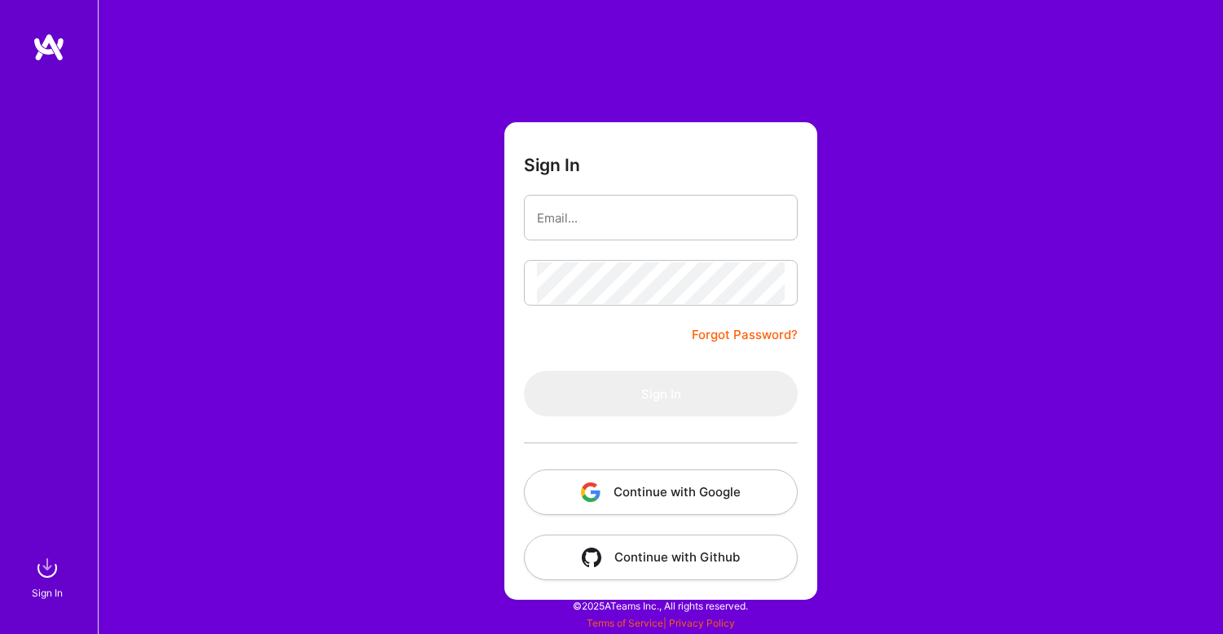 The image size is (1223, 634). Describe the element at coordinates (701, 622) in the screenshot. I see `a: Privacy Policy` at that location.